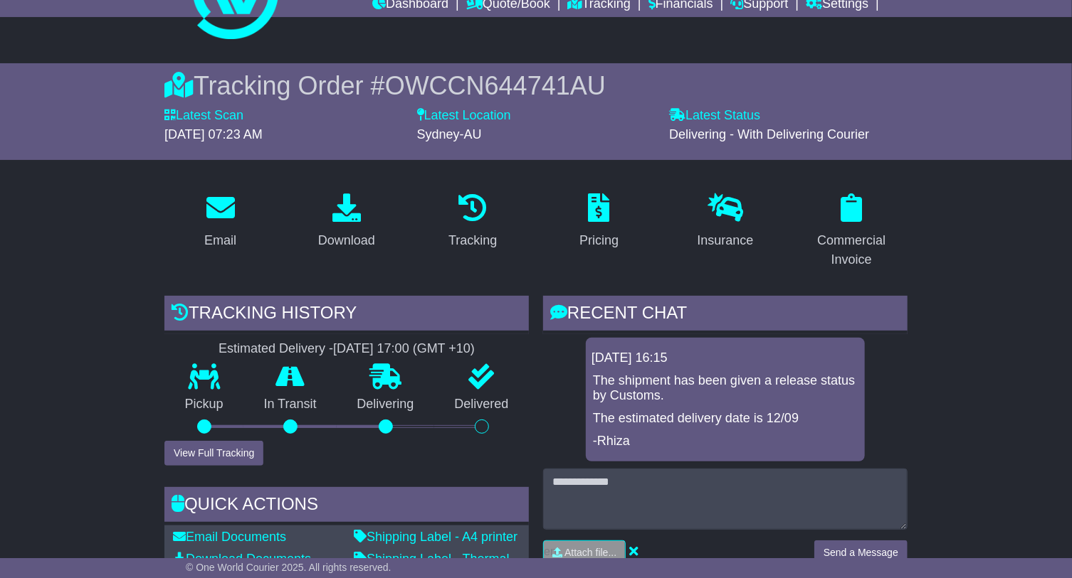  Describe the element at coordinates (203, 116) in the screenshot. I see `label: Latest Scan` at that location.